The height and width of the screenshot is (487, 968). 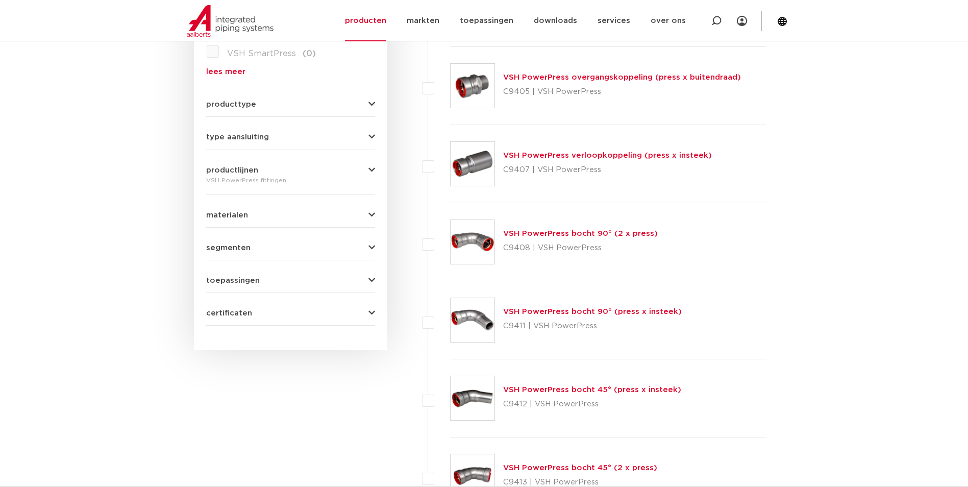 I want to click on span: materialen, so click(x=227, y=215).